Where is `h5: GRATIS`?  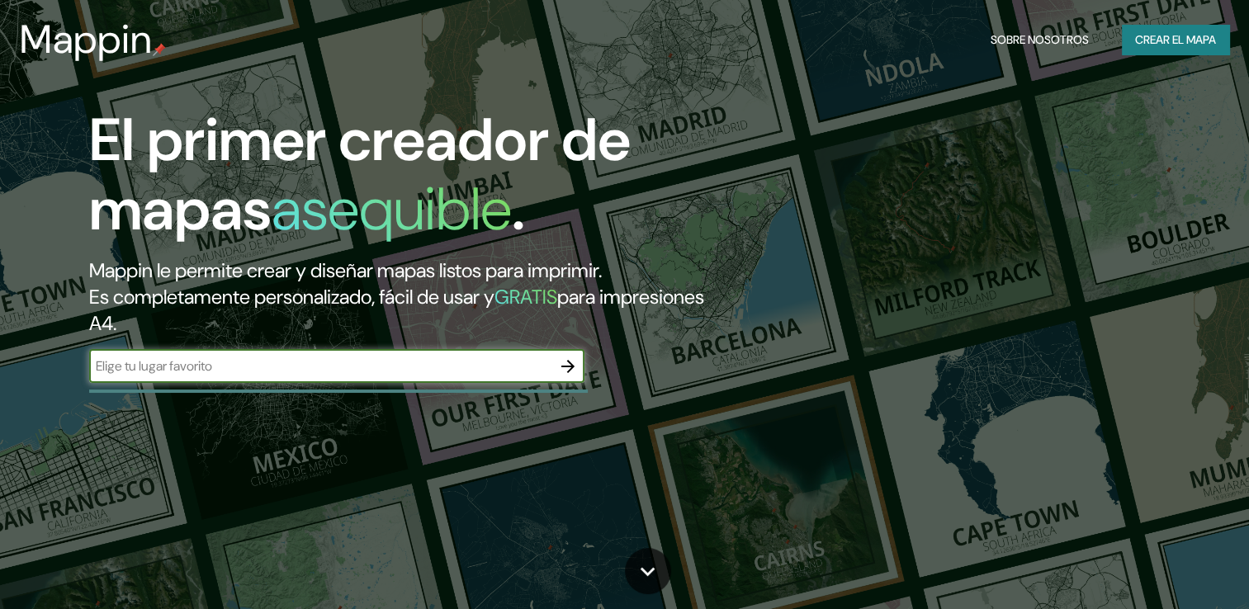
h5: GRATIS is located at coordinates (526, 296).